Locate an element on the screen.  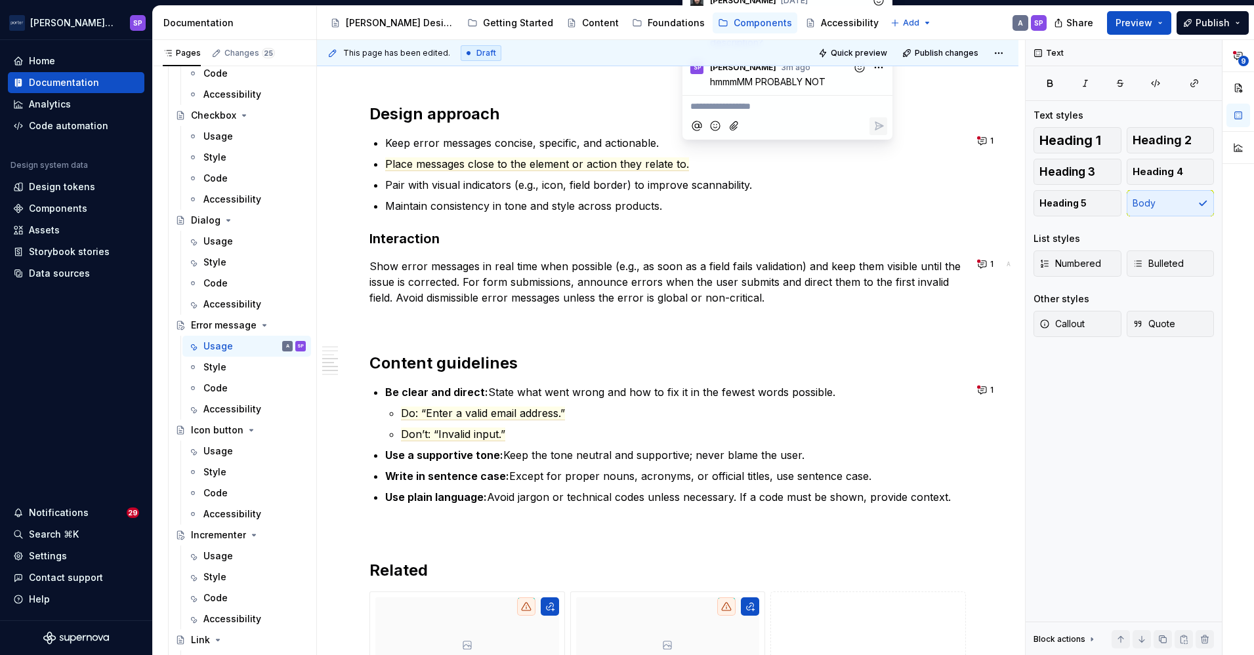
button: Quote is located at coordinates (1170, 324).